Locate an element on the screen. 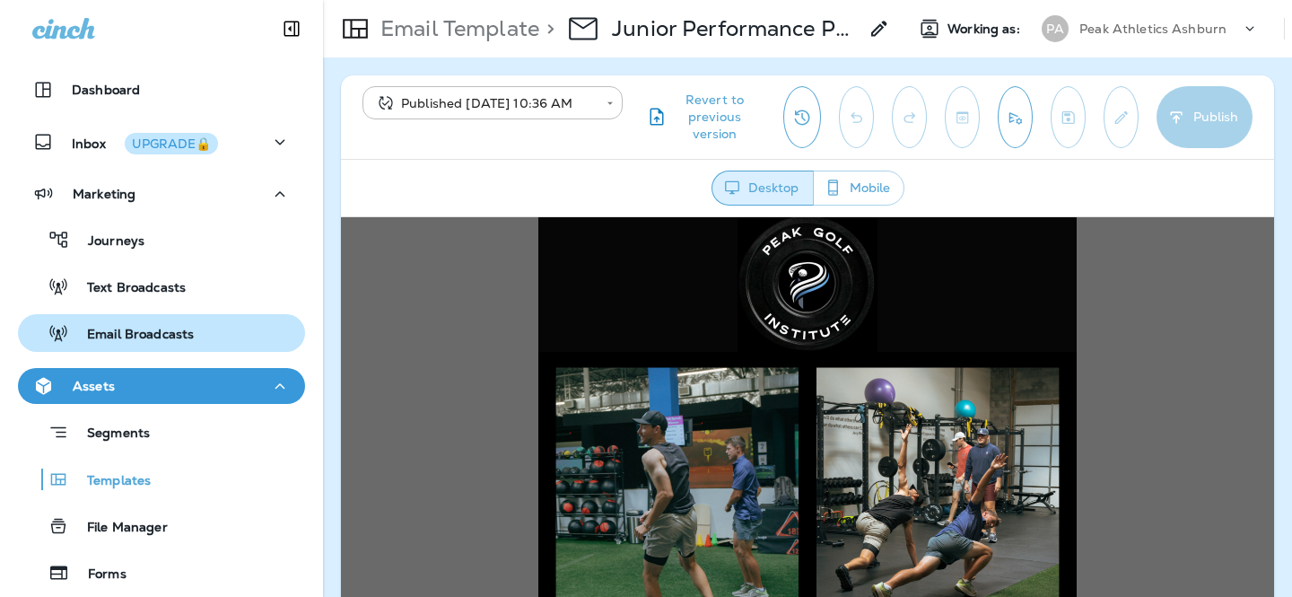  button: File Manager is located at coordinates (162, 526).